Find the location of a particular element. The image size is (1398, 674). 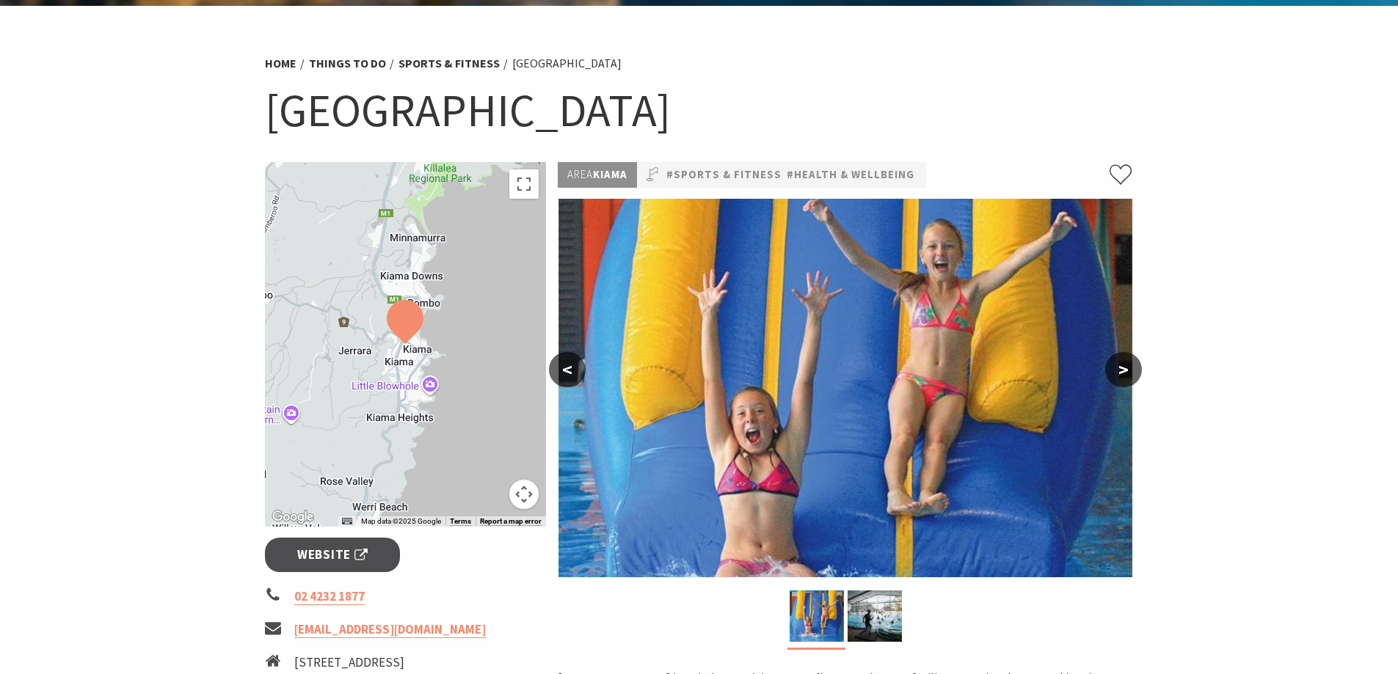

p: Kiama is located at coordinates (597, 175).